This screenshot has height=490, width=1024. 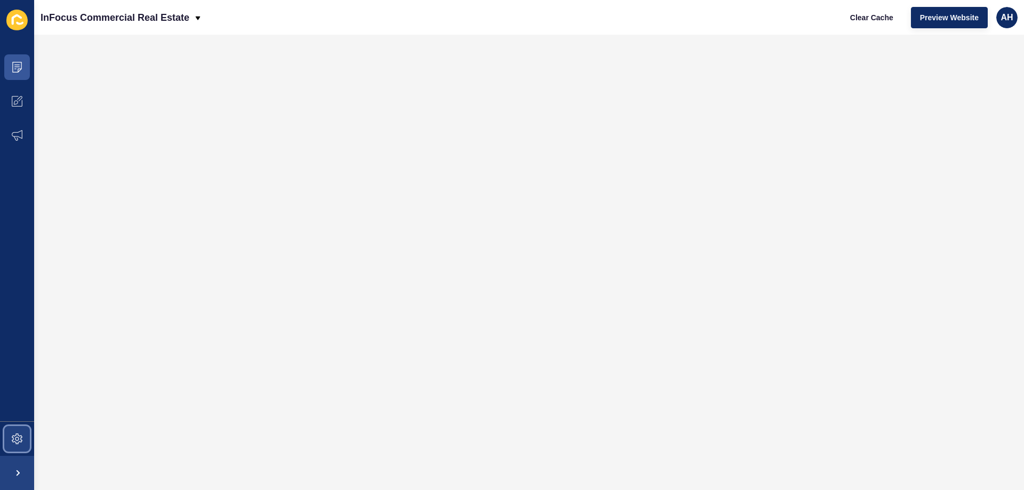 I want to click on span: AH, so click(x=1006, y=18).